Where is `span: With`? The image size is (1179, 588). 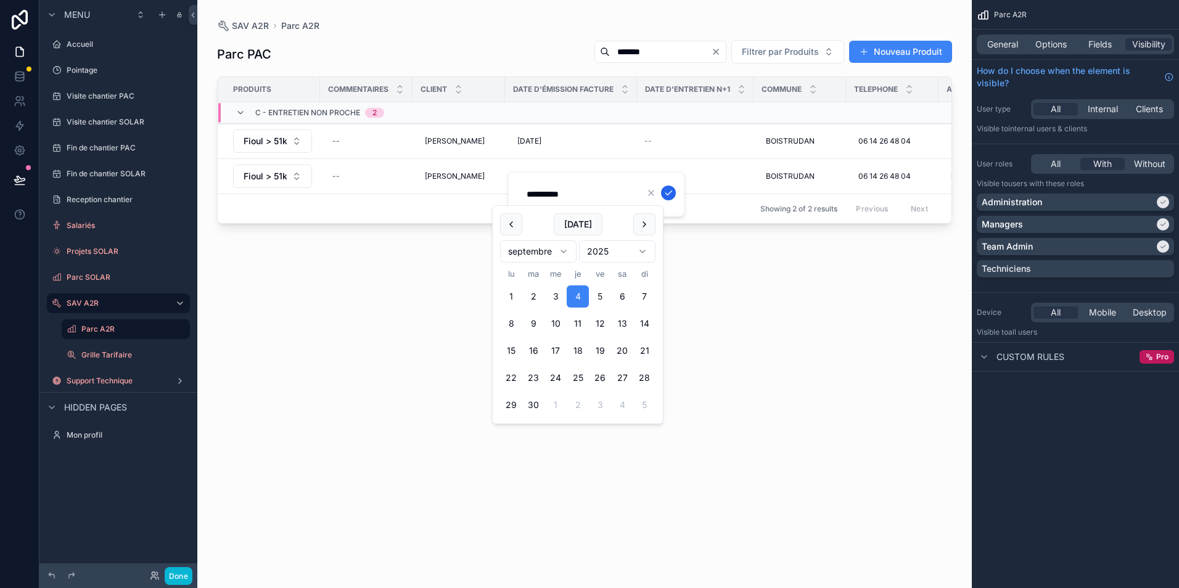
span: With is located at coordinates (1102, 164).